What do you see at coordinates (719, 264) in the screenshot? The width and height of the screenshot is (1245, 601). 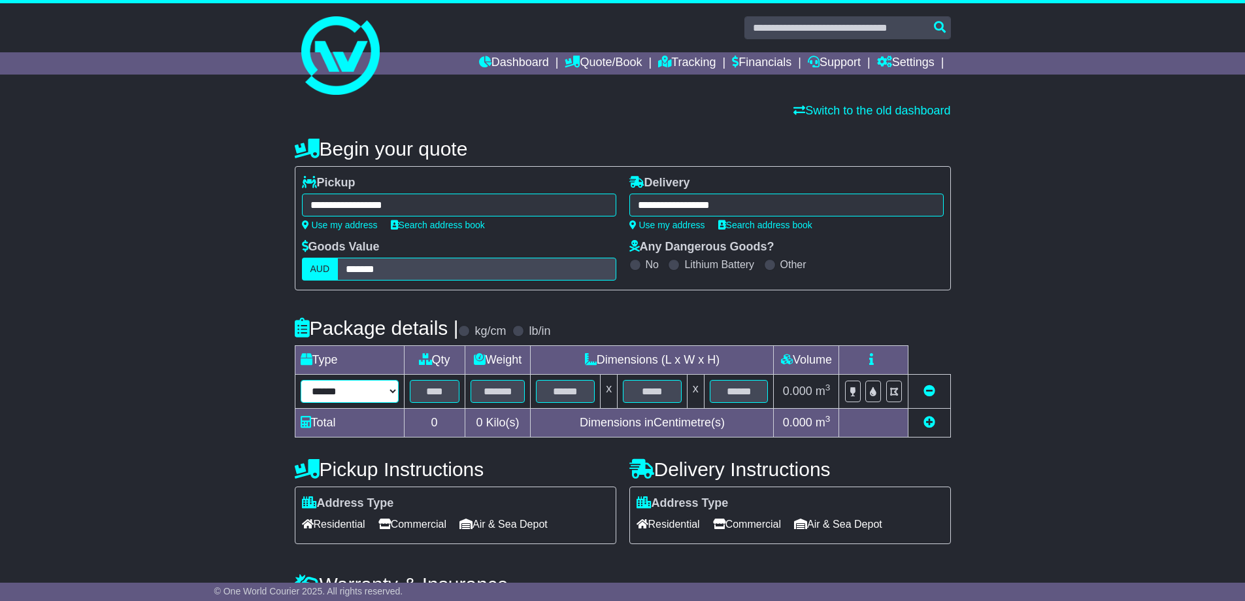 I see `label: Lithium Battery` at bounding box center [719, 264].